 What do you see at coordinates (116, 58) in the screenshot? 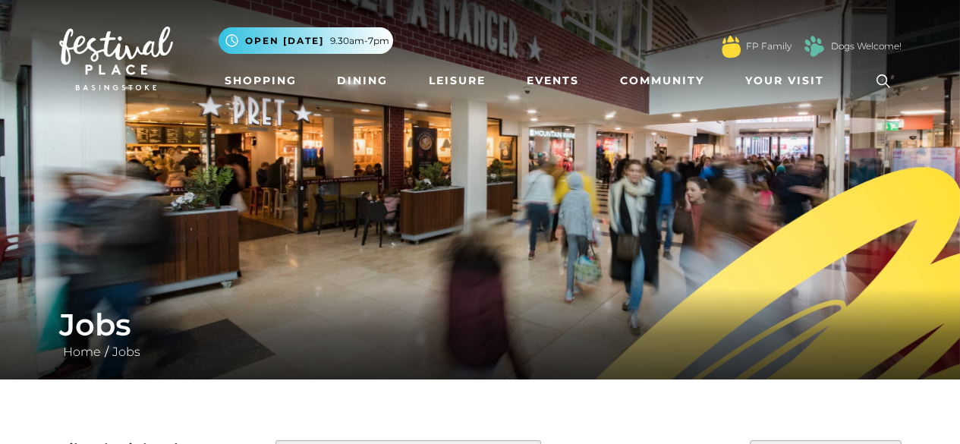
I see `img: Festival Place Logo` at bounding box center [116, 58].